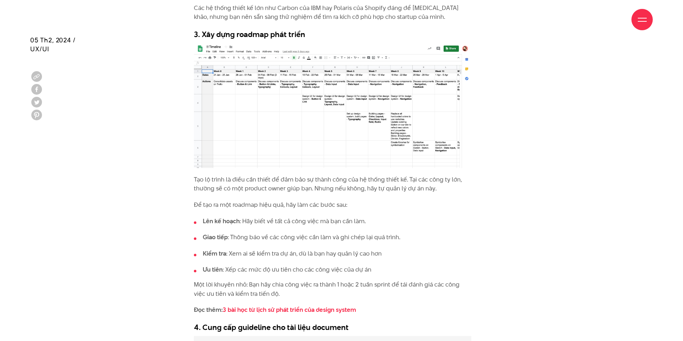  What do you see at coordinates (333, 205) in the screenshot?
I see `p: Để tạo ra một roadmap hiệu quả, hãy làm các bước sau:` at bounding box center [333, 205].